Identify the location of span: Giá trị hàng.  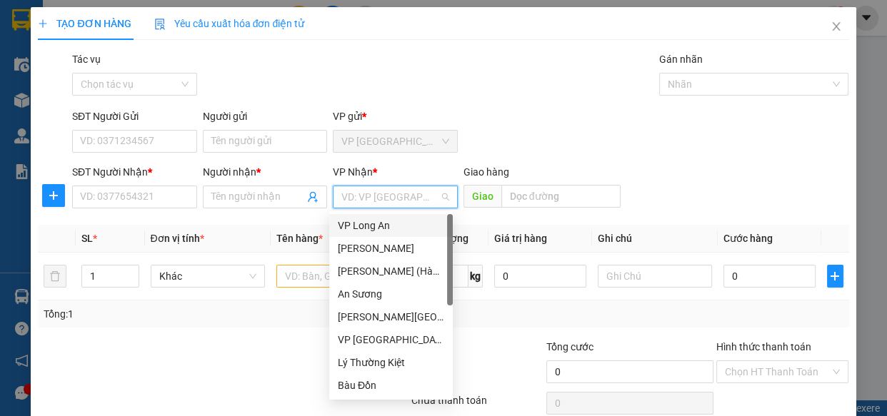
(520, 238).